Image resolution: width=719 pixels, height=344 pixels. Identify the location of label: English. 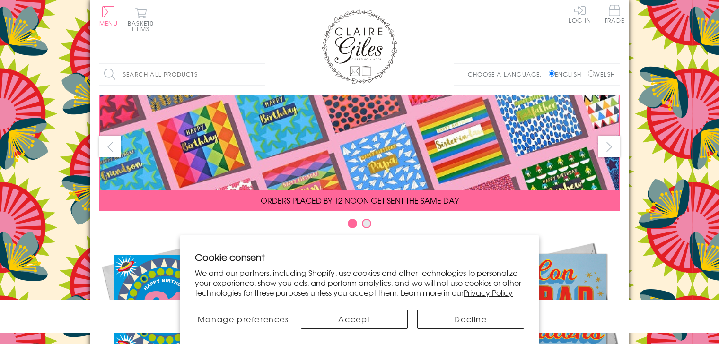
(567, 74).